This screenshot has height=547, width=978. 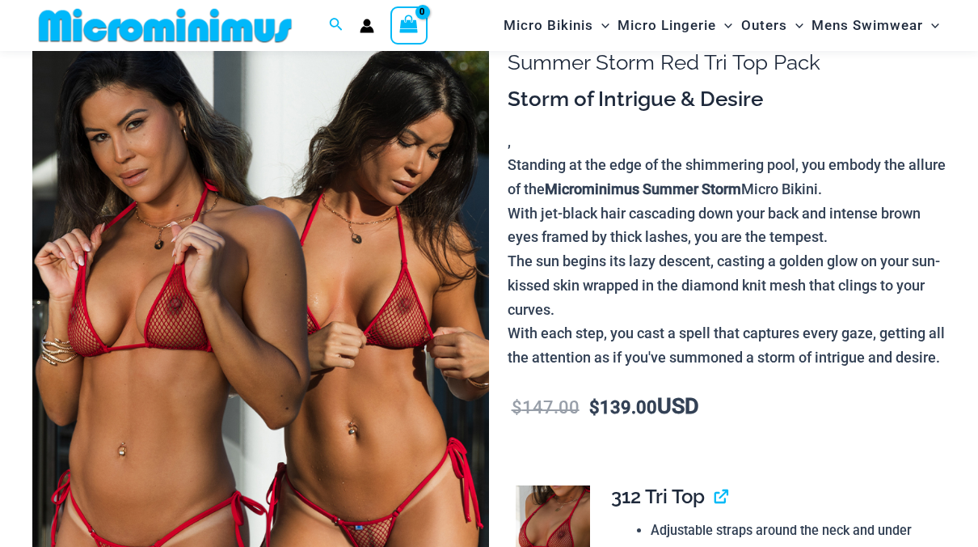 What do you see at coordinates (336, 25) in the screenshot?
I see `a: Search icon link` at bounding box center [336, 25].